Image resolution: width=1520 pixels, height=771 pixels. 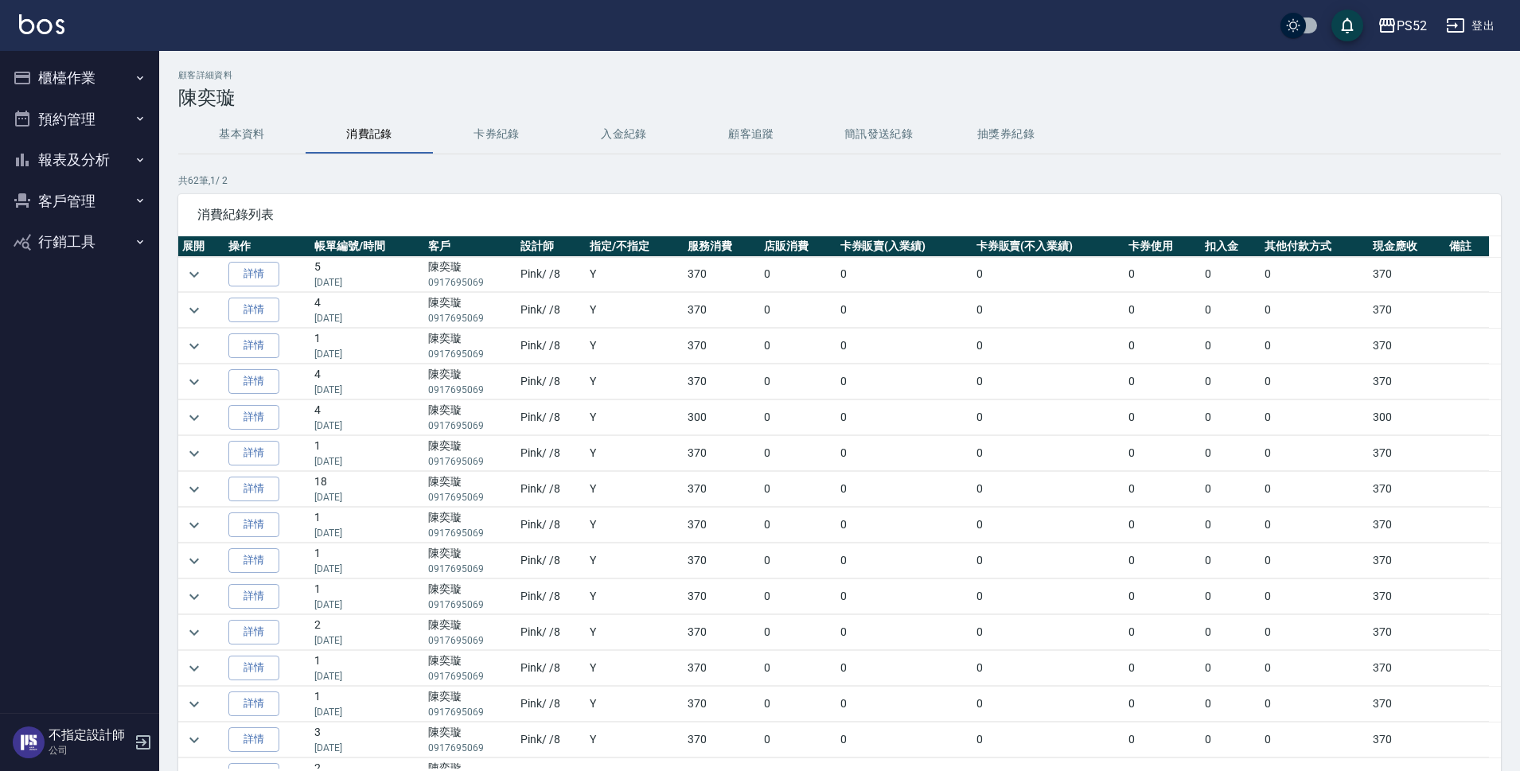 What do you see at coordinates (751, 134) in the screenshot?
I see `button: 顧客追蹤` at bounding box center [751, 134].